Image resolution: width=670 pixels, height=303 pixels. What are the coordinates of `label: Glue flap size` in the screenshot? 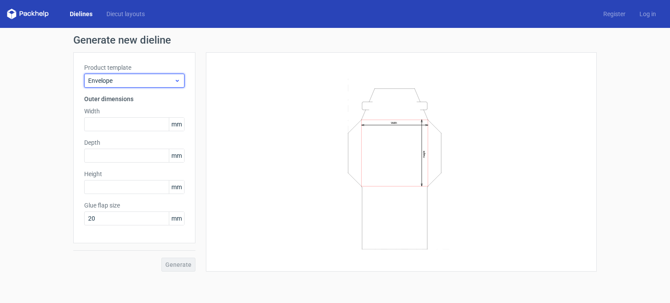 It's located at (134, 206).